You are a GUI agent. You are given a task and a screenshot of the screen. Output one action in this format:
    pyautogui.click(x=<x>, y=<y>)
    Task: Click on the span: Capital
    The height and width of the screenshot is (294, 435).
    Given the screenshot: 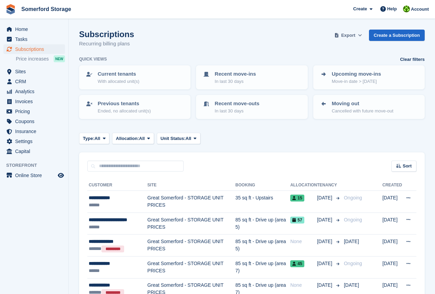 What is the action you would take?
    pyautogui.click(x=36, y=151)
    